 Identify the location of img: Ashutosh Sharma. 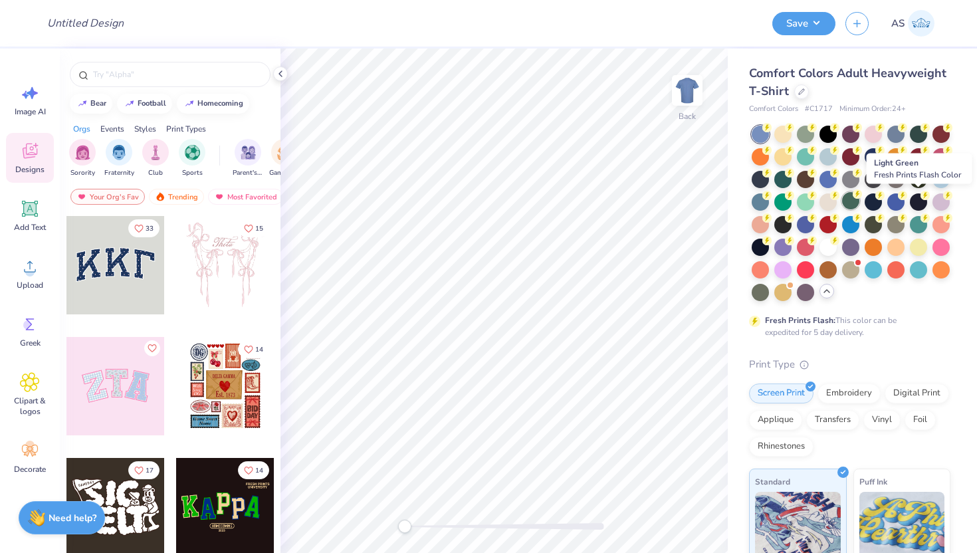
(921, 23).